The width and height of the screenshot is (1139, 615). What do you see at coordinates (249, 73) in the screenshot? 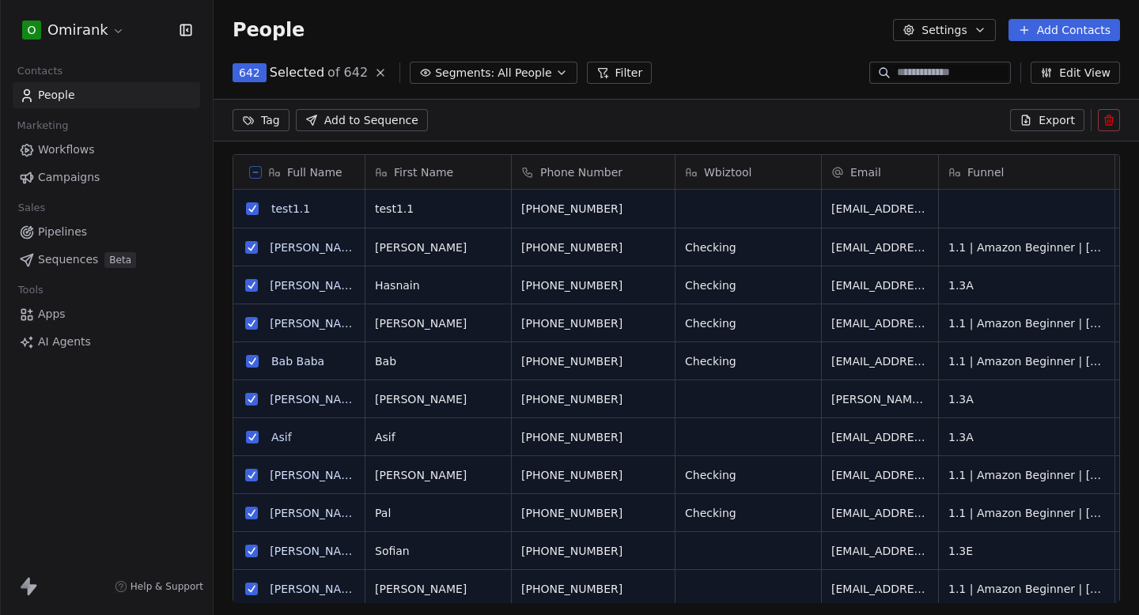
I see `button: 642` at bounding box center [249, 73].